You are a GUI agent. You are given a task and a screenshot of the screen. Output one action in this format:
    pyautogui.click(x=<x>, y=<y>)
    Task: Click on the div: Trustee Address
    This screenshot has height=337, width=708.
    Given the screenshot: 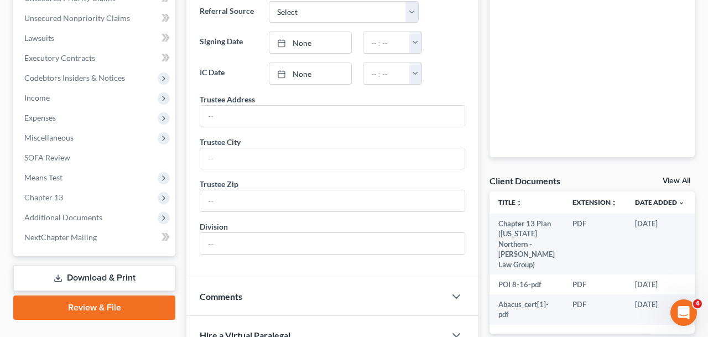 What is the action you would take?
    pyautogui.click(x=227, y=99)
    